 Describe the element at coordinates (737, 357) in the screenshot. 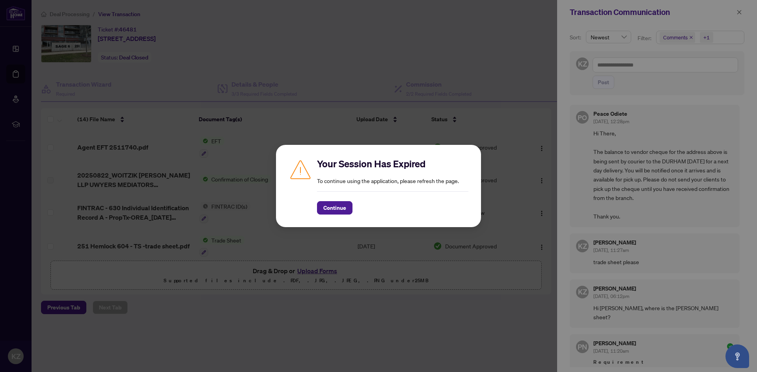

I see `button: Open asap` at that location.